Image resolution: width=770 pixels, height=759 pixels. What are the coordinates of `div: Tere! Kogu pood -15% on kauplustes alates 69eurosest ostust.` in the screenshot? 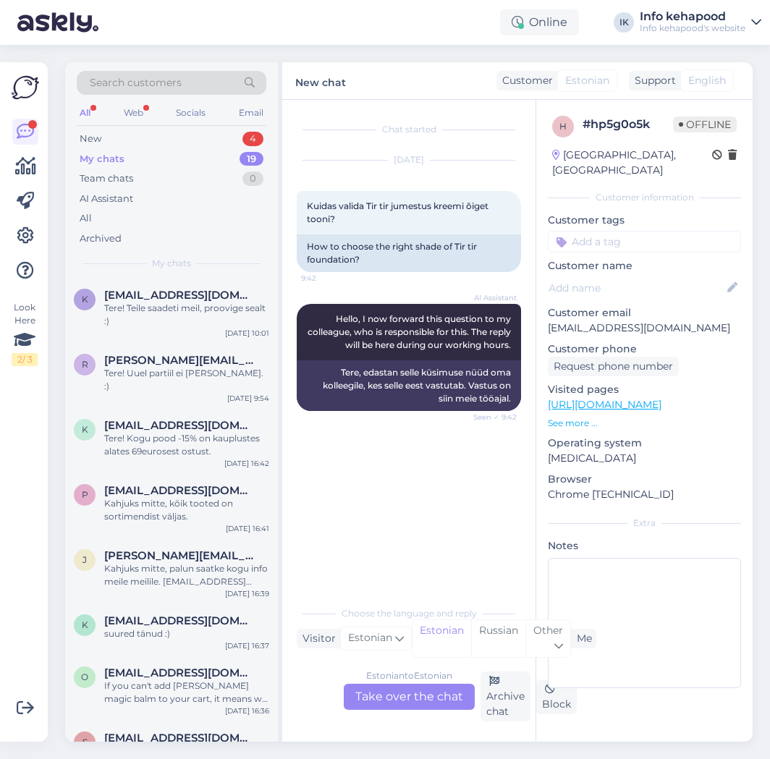 It's located at (187, 445).